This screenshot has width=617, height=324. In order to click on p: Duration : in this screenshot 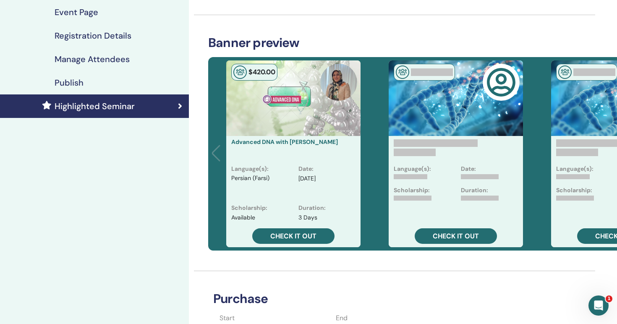, I will do `click(312, 208)`.